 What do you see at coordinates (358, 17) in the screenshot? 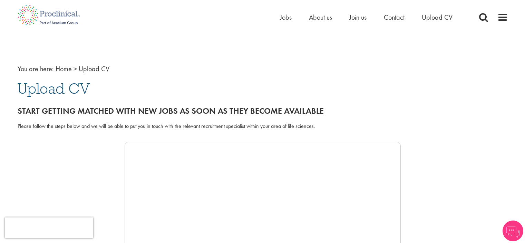
I see `a: Join us` at bounding box center [358, 17].